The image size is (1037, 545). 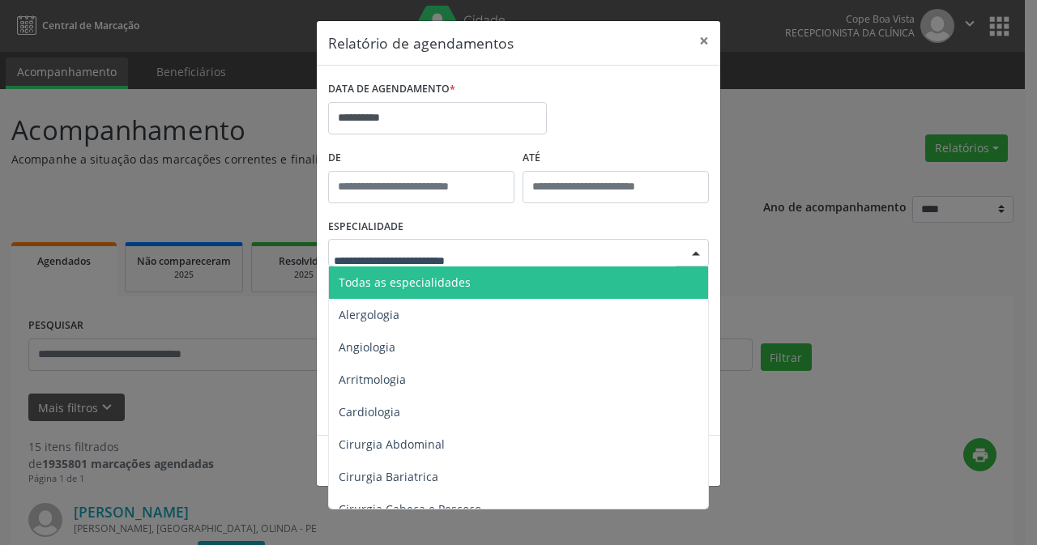 I want to click on span: Cirurgia Abdominal, so click(x=391, y=444).